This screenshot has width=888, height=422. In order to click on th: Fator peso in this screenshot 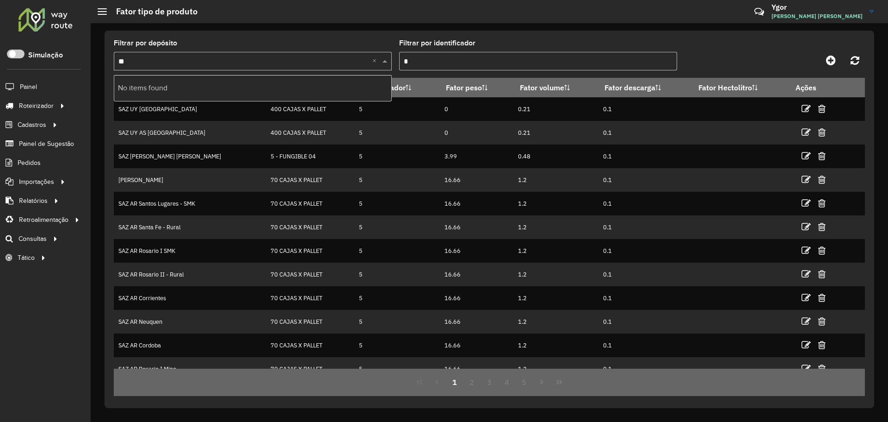, I will do `click(477, 87)`.